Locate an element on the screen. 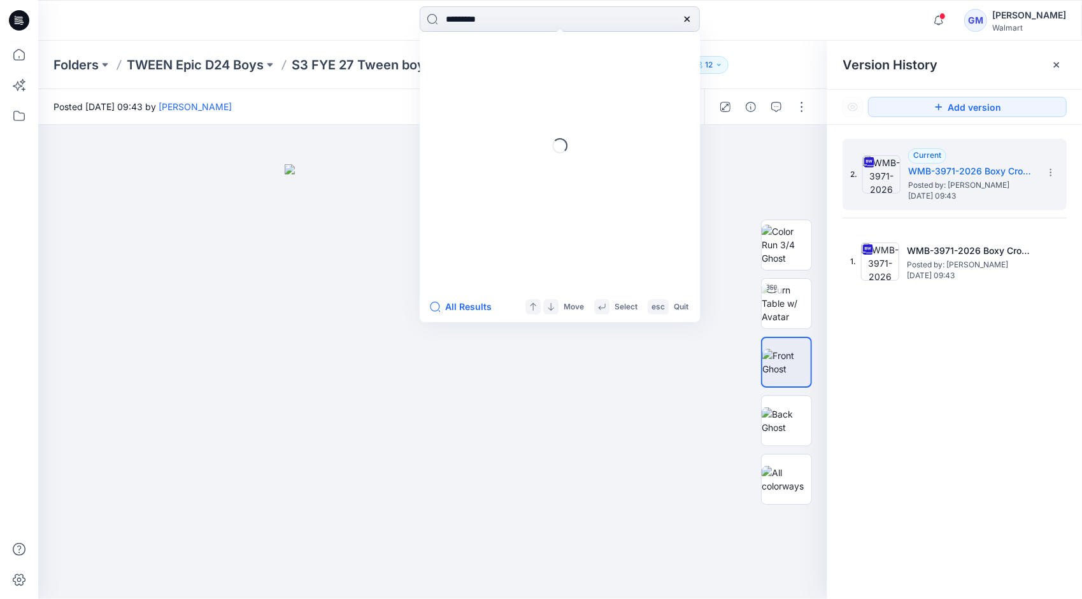 This screenshot has height=599, width=1082. img: Color Run 3/4 Ghost is located at coordinates (786, 244).